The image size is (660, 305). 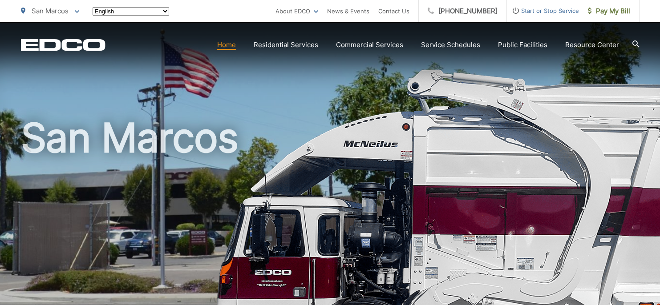 What do you see at coordinates (131, 11) in the screenshot?
I see `select: Select a language` at bounding box center [131, 11].